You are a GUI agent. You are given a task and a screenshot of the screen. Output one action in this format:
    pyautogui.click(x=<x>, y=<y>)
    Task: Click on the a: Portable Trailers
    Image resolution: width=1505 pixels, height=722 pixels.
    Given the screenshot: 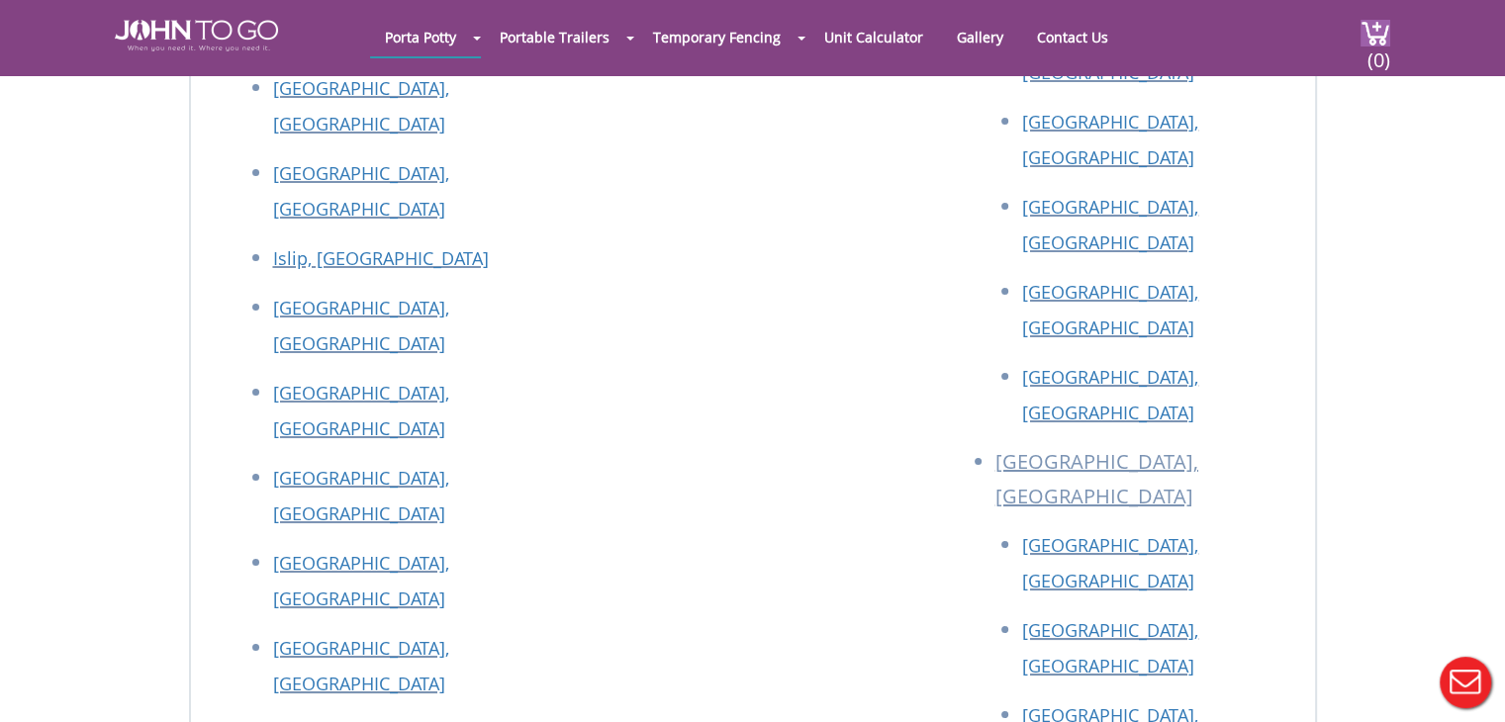 What is the action you would take?
    pyautogui.click(x=554, y=37)
    